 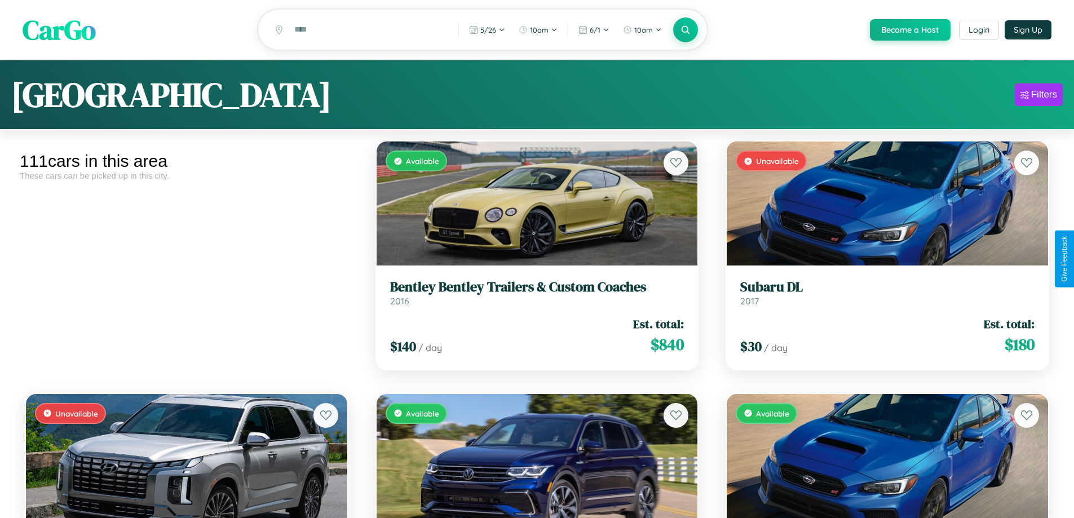 I want to click on span: $ 180, so click(x=1020, y=345).